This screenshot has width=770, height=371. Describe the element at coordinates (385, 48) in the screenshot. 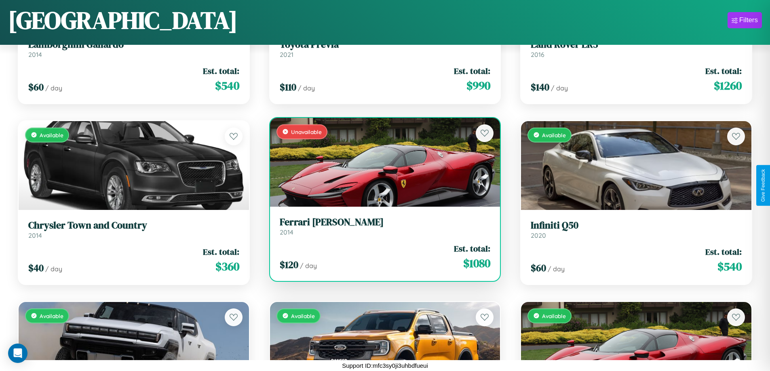

I see `a: Toyota Previa2021` at that location.